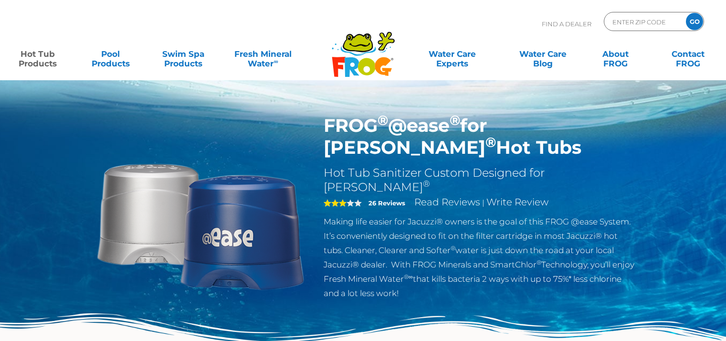 The height and width of the screenshot is (341, 726). I want to click on a: Hot TubProducts, so click(38, 54).